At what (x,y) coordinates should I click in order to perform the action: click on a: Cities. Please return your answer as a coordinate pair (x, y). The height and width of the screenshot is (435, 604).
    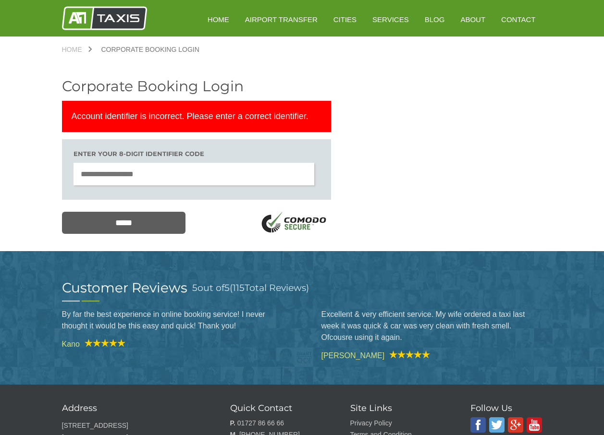
    Looking at the image, I should click on (345, 19).